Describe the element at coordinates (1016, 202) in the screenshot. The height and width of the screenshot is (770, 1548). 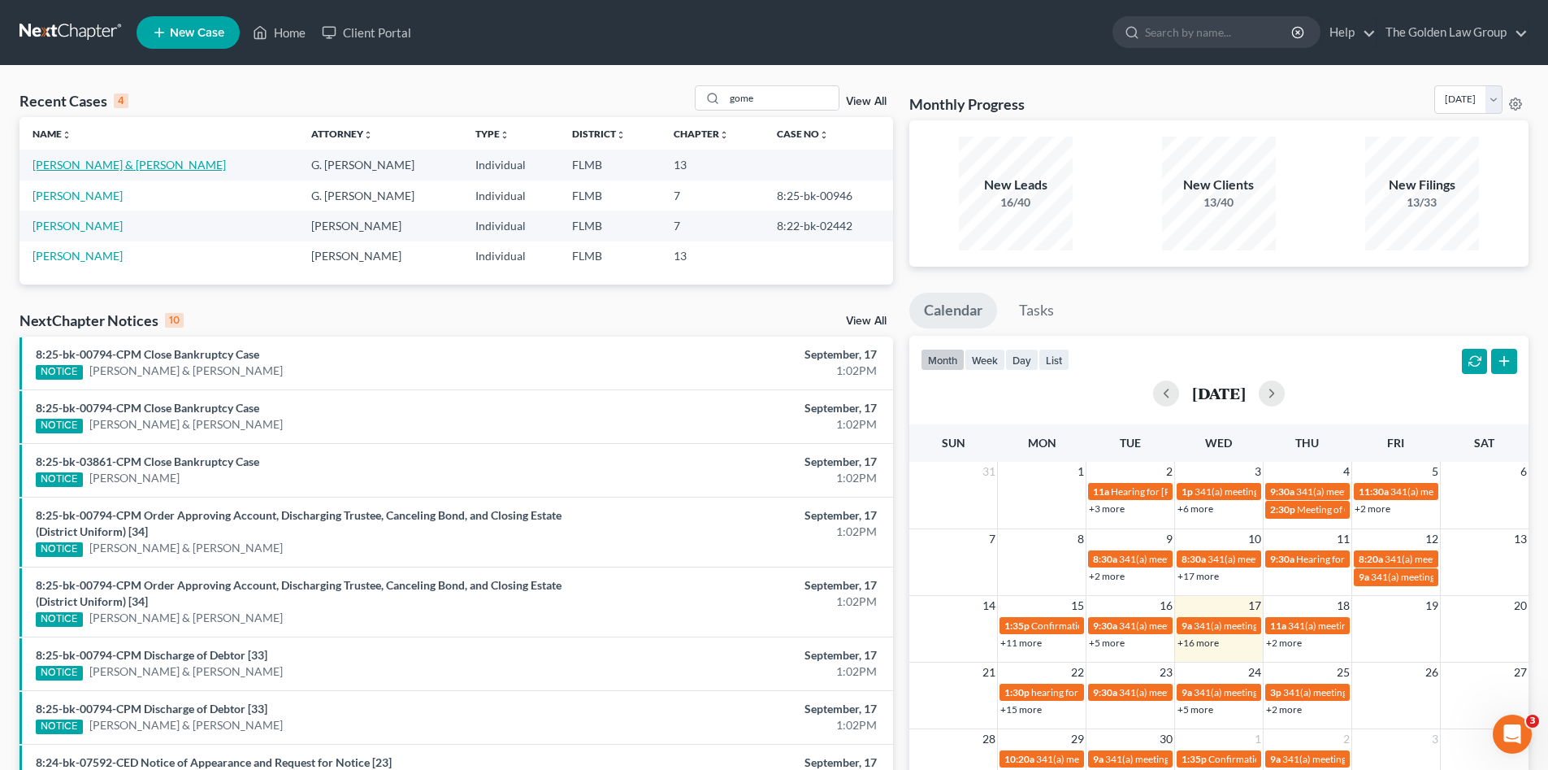
I see `div: 16/40` at that location.